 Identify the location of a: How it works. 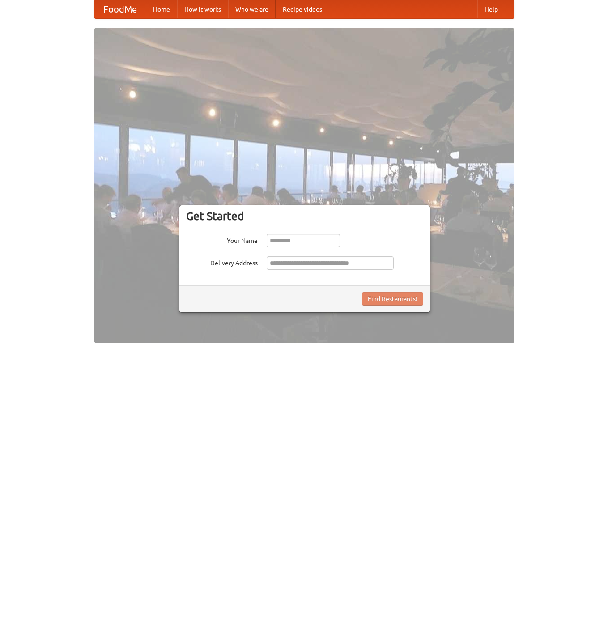
(203, 9).